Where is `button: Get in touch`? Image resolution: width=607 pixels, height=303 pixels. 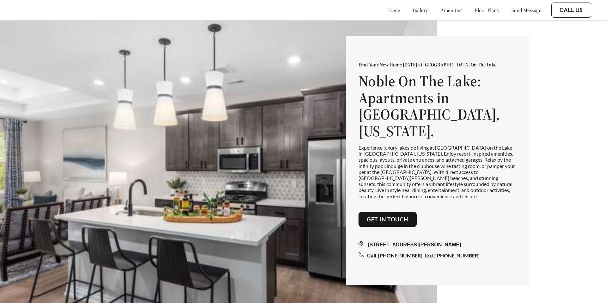 button: Get in touch is located at coordinates (388, 219).